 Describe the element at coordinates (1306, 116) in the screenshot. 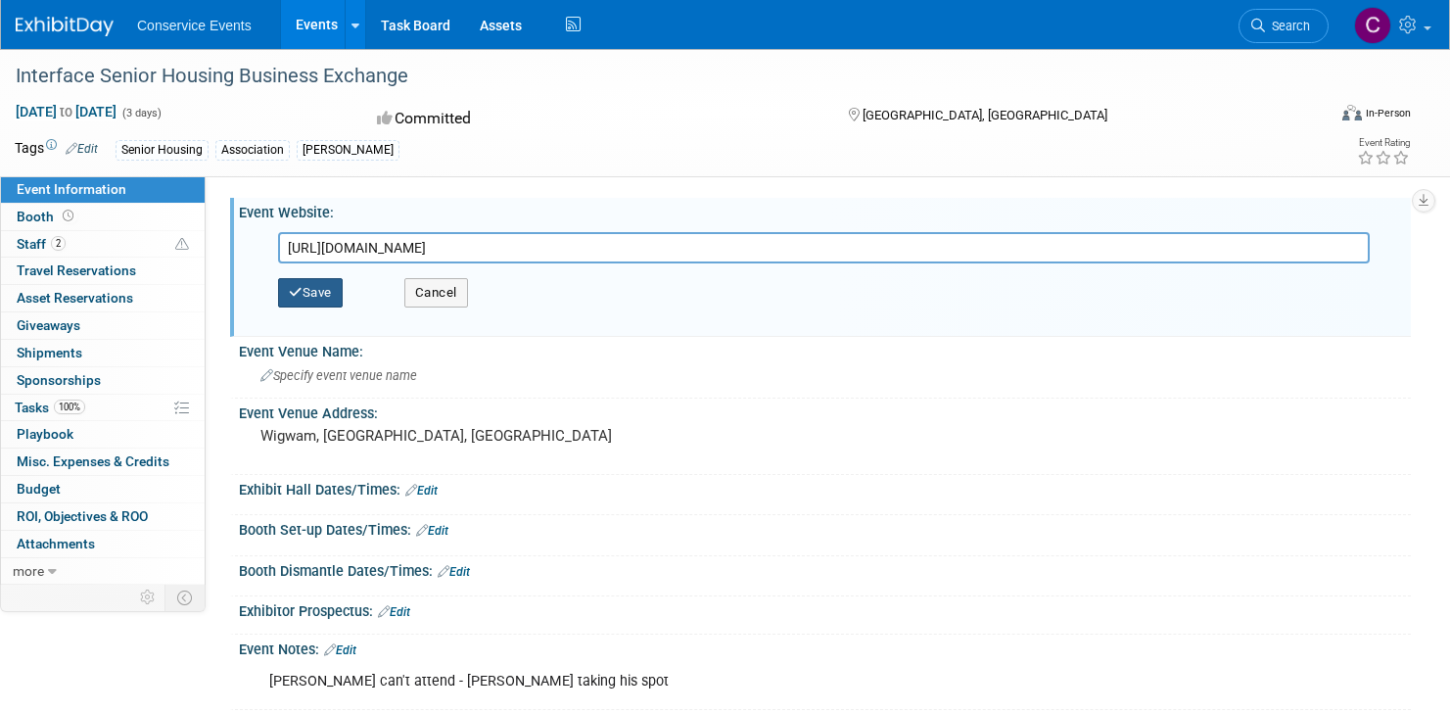

I see `div: Event Format` at that location.